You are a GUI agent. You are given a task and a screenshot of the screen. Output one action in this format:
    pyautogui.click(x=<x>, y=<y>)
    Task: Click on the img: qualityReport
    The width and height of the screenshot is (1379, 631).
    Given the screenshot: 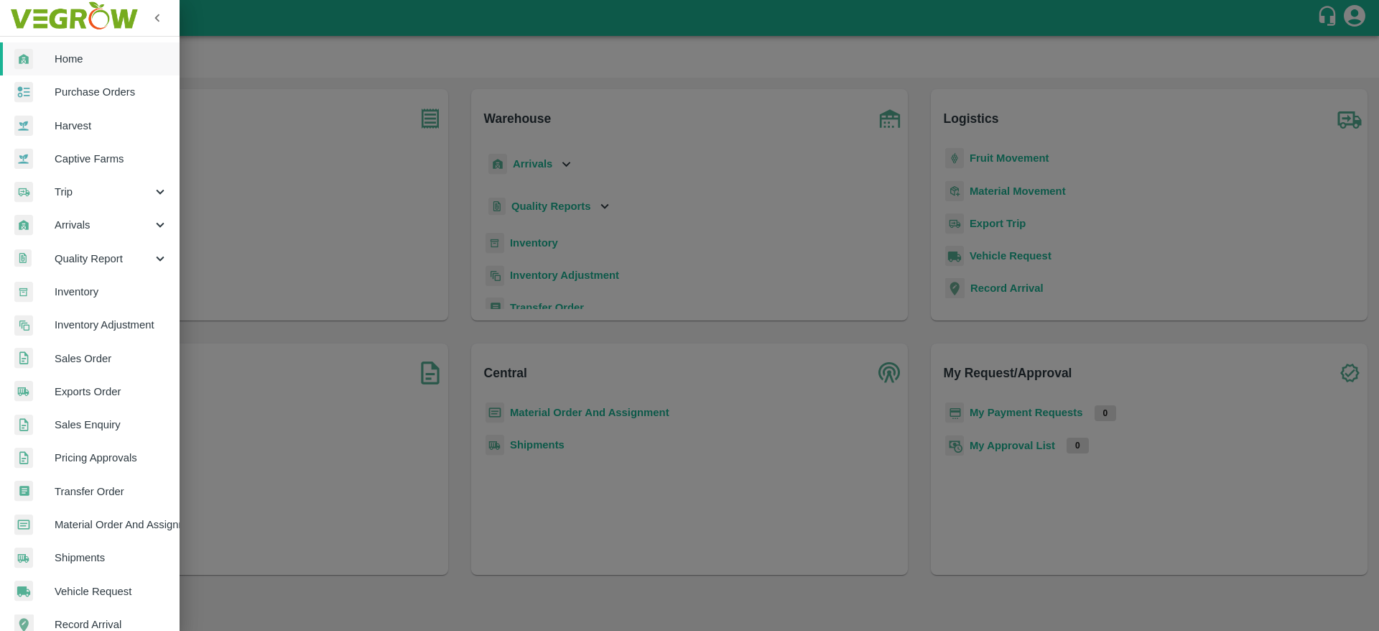 What is the action you would take?
    pyautogui.click(x=23, y=258)
    